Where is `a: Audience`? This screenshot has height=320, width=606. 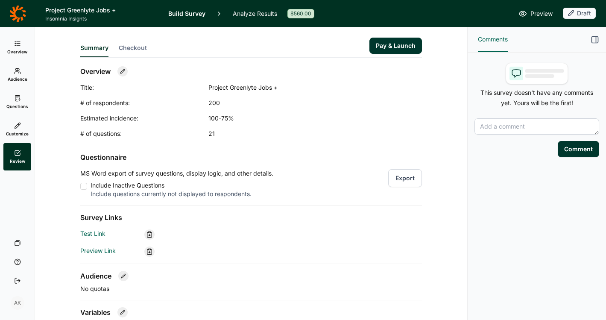 a: Audience is located at coordinates (17, 75).